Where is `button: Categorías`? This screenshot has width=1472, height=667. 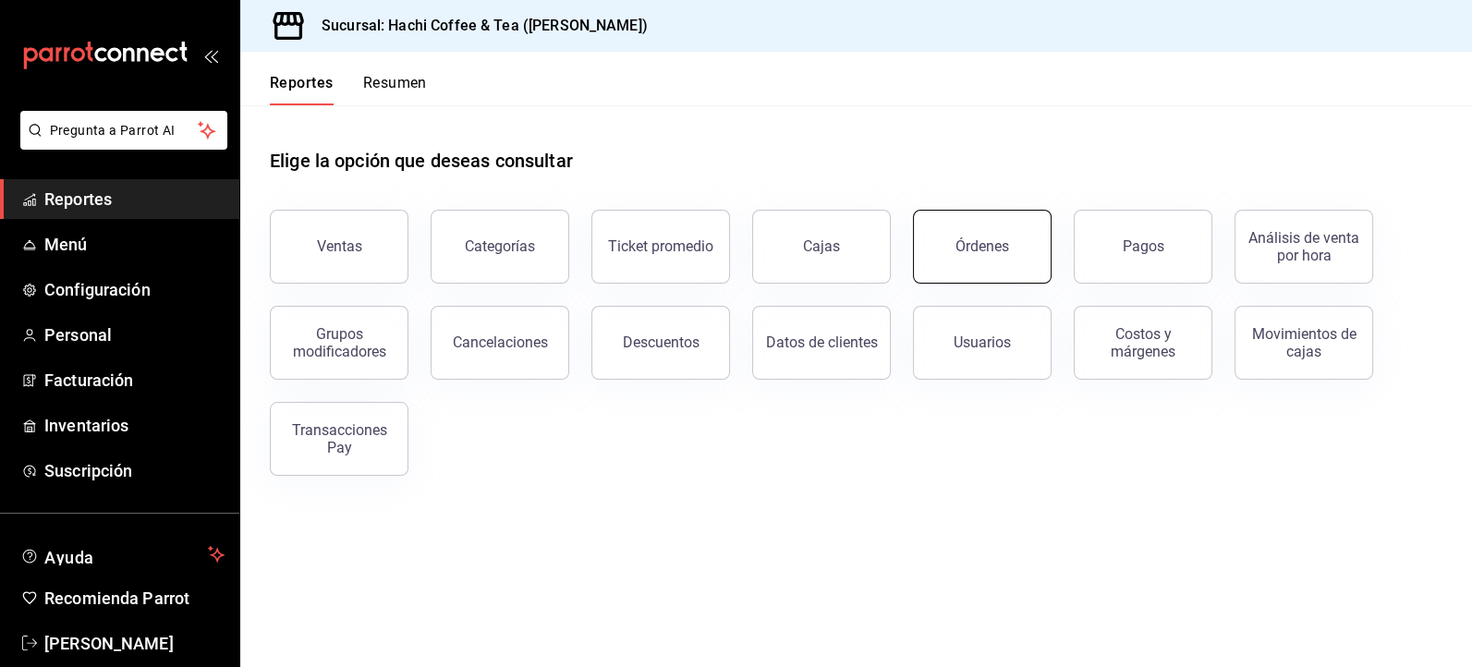
button: Categorías is located at coordinates (500, 247).